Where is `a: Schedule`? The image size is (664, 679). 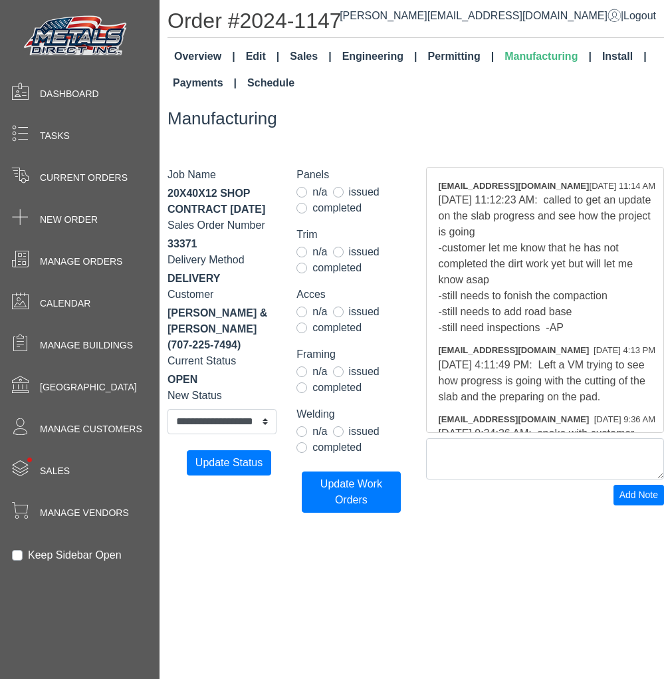
a: Schedule is located at coordinates (271, 83).